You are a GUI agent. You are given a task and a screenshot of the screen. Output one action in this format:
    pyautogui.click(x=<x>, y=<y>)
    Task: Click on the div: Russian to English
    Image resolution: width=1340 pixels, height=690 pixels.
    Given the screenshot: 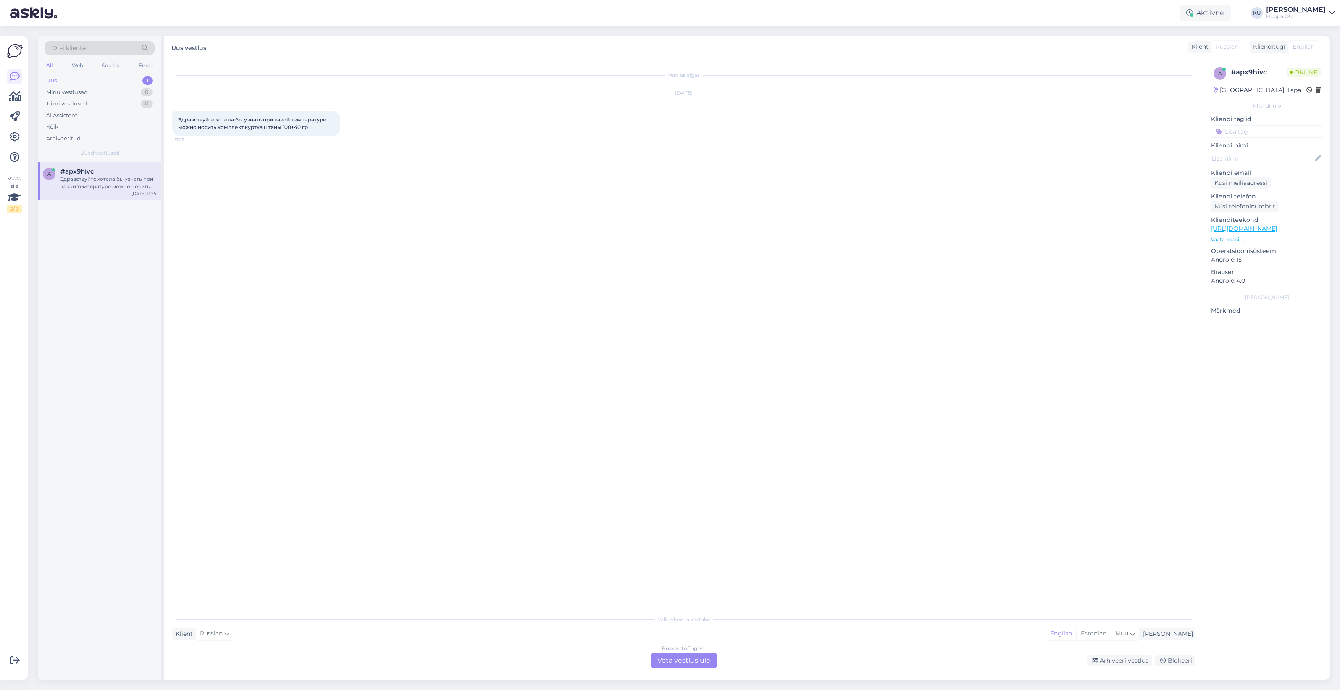 What is the action you would take?
    pyautogui.click(x=684, y=648)
    